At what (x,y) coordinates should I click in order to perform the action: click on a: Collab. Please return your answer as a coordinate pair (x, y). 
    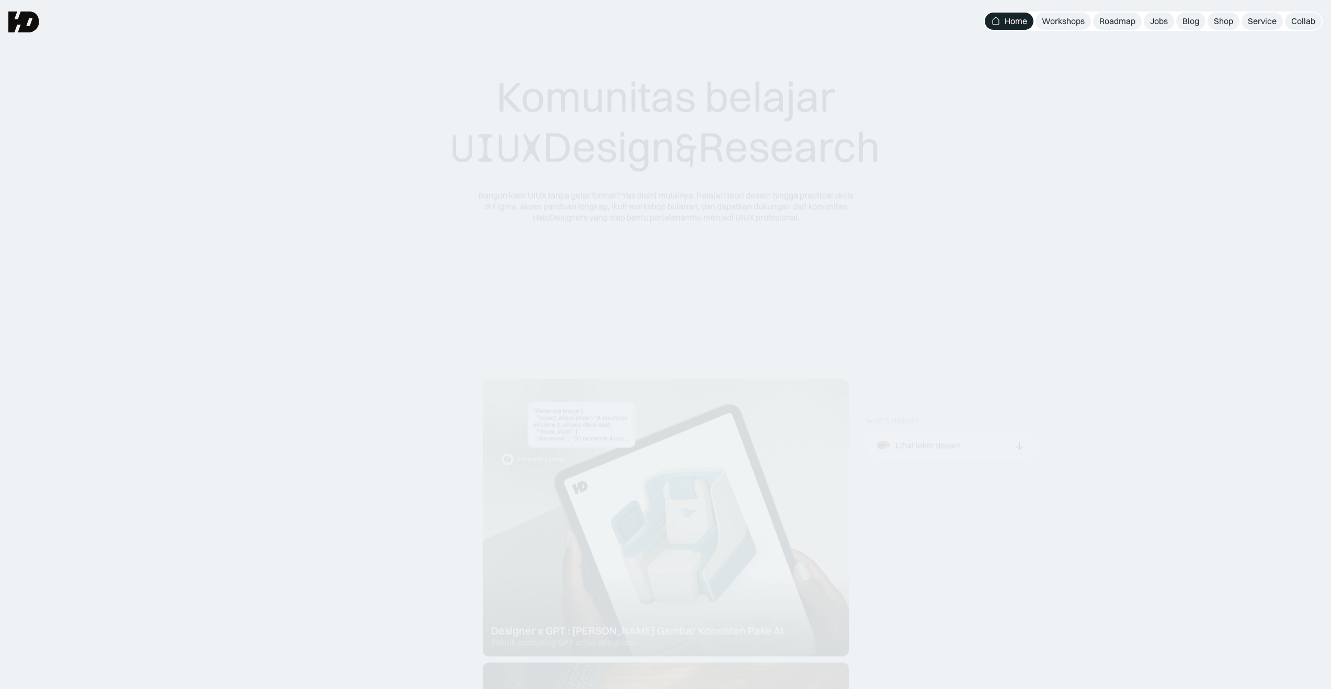
    Looking at the image, I should click on (1303, 21).